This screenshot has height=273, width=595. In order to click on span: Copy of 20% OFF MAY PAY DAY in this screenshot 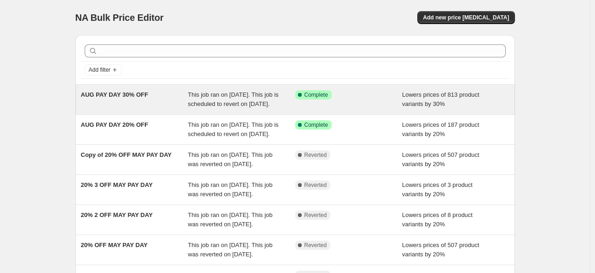, I will do `click(126, 154)`.